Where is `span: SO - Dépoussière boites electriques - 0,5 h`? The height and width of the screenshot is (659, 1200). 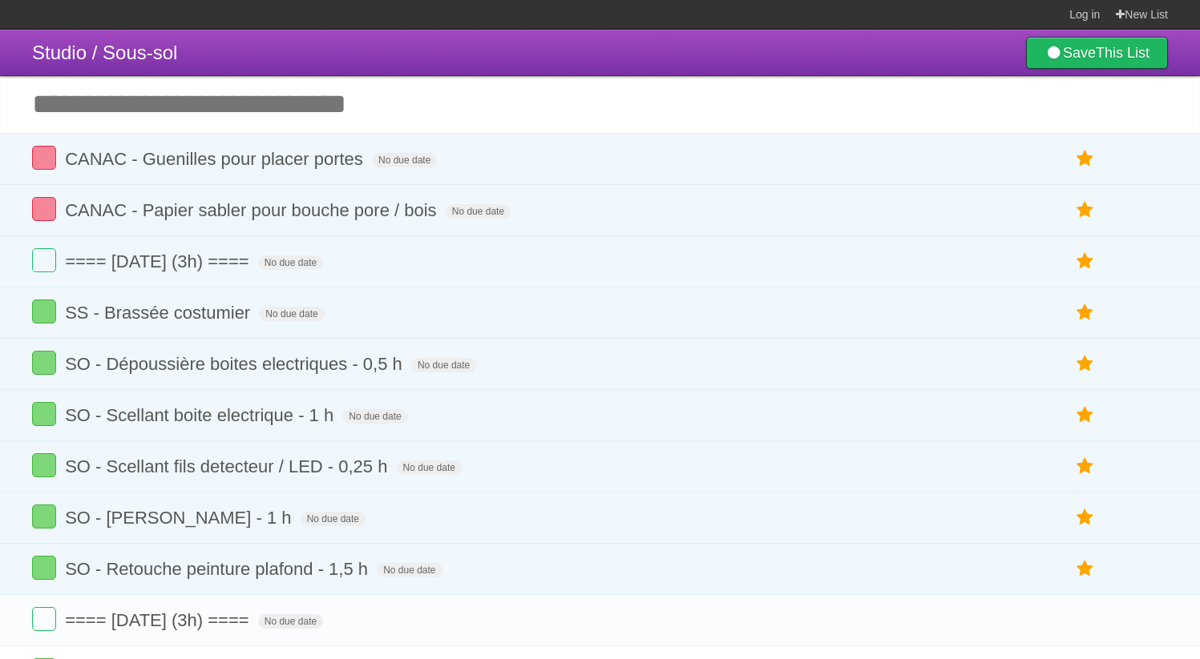
span: SO - Dépoussière boites electriques - 0,5 h is located at coordinates (236, 364).